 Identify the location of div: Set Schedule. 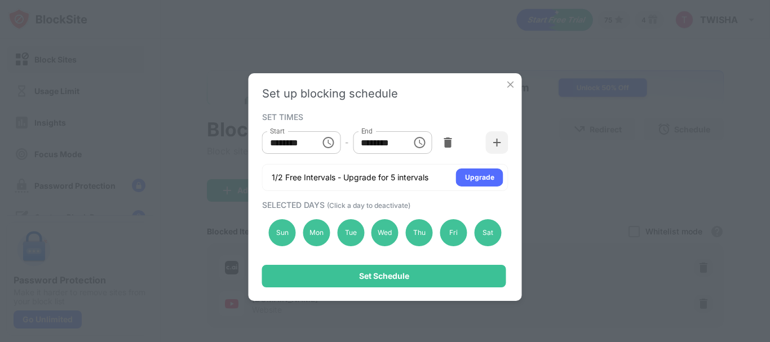
(384, 276).